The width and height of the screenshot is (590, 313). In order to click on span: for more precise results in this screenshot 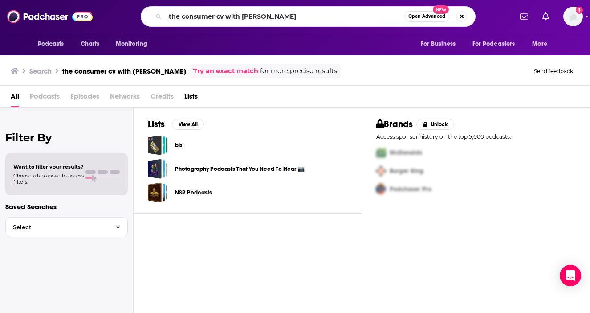, I will do `click(298, 71)`.